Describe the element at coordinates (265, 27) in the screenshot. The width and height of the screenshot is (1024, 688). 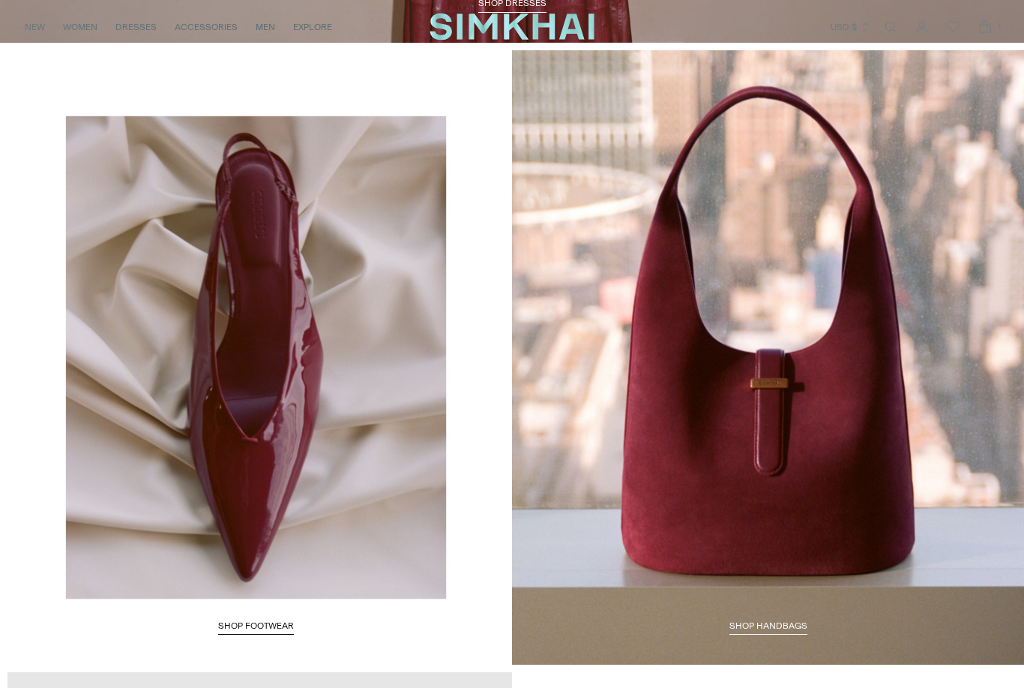
I see `a: MEN` at that location.